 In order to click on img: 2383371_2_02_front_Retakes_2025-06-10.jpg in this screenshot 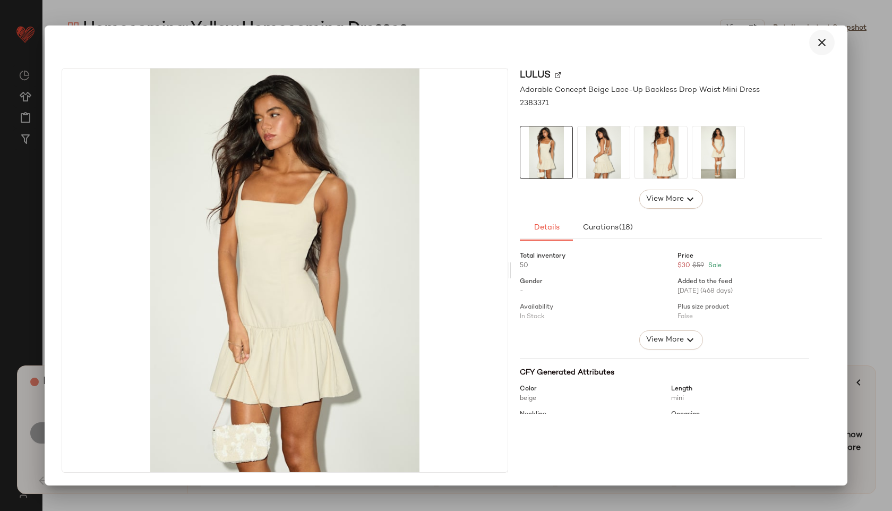, I will do `click(604, 152)`.